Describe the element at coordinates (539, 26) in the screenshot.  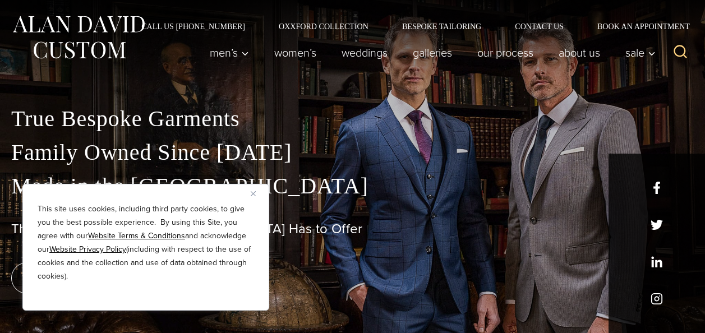
I see `a: Contact Us` at that location.